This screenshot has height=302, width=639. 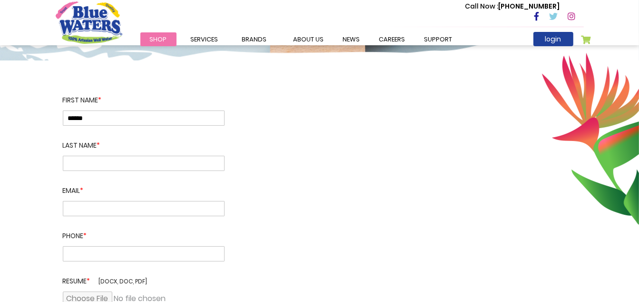 I want to click on a: News, so click(x=351, y=39).